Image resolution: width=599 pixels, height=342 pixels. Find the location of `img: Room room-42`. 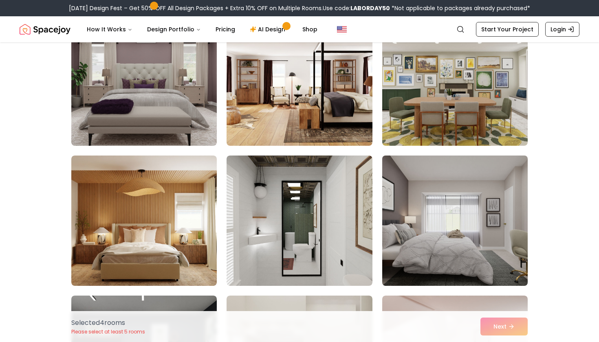

img: Room room-42 is located at coordinates (454, 221).